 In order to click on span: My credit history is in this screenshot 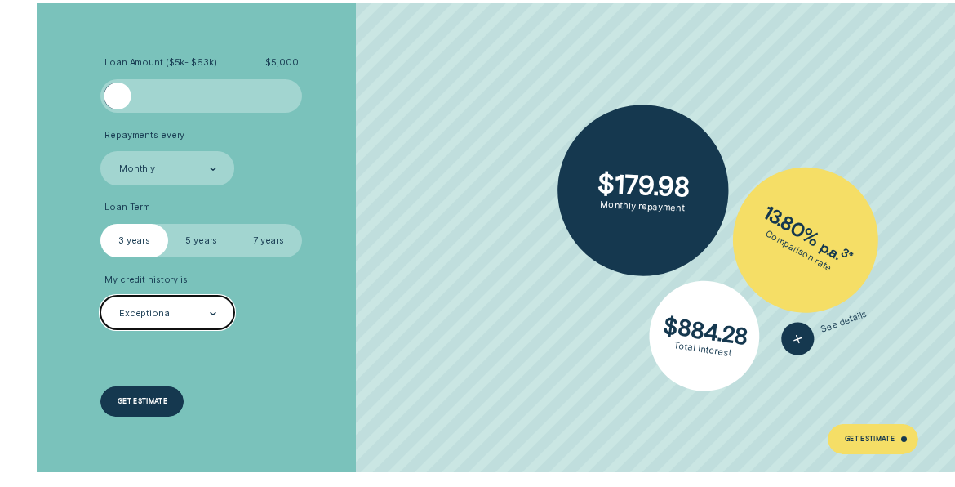, I will do `click(146, 280)`.